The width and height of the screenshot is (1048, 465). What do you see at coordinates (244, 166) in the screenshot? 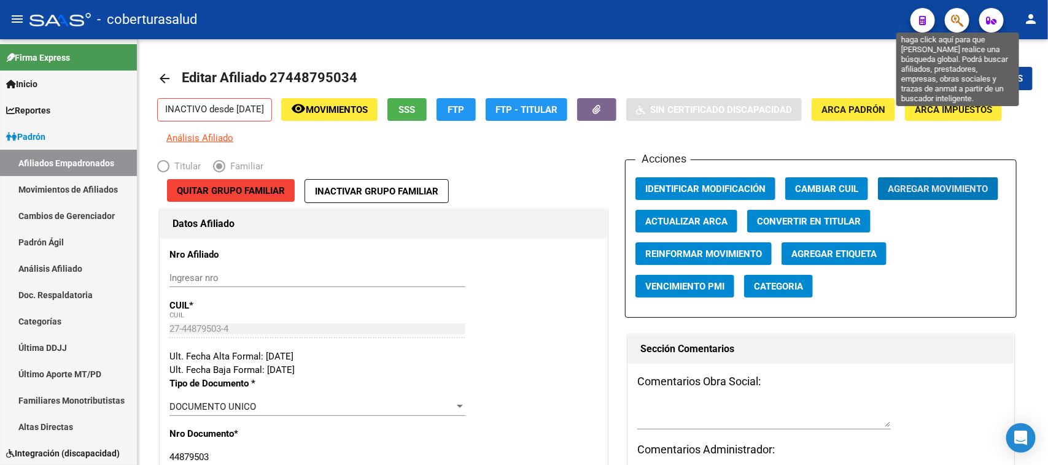
I see `span: Familiar` at bounding box center [244, 166].